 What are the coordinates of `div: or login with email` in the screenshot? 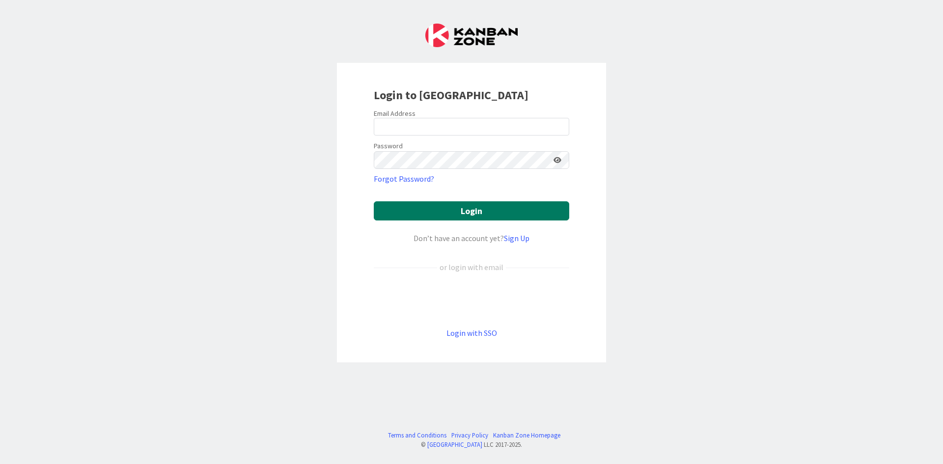 It's located at (471, 267).